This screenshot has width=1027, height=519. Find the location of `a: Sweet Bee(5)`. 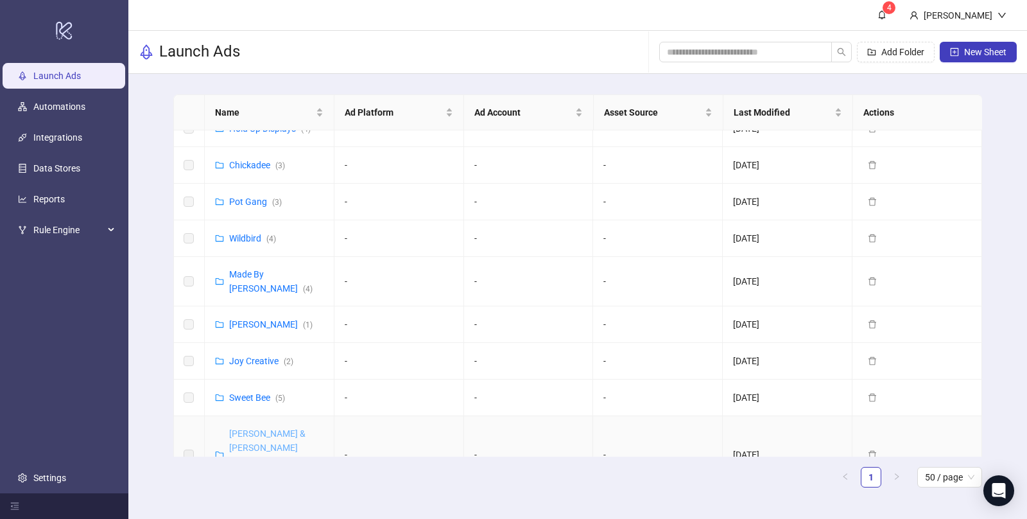

a: Sweet Bee(5) is located at coordinates (257, 397).